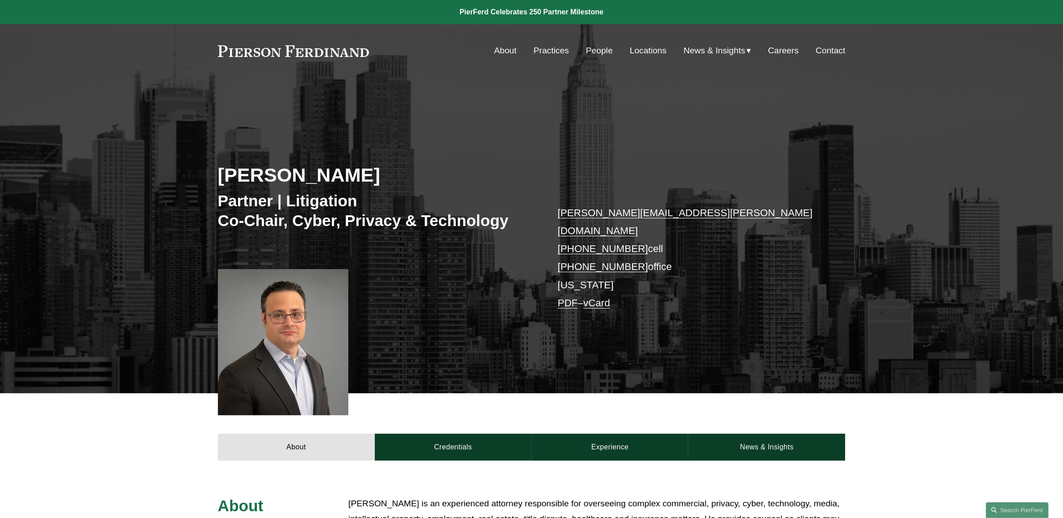  I want to click on a: People, so click(599, 51).